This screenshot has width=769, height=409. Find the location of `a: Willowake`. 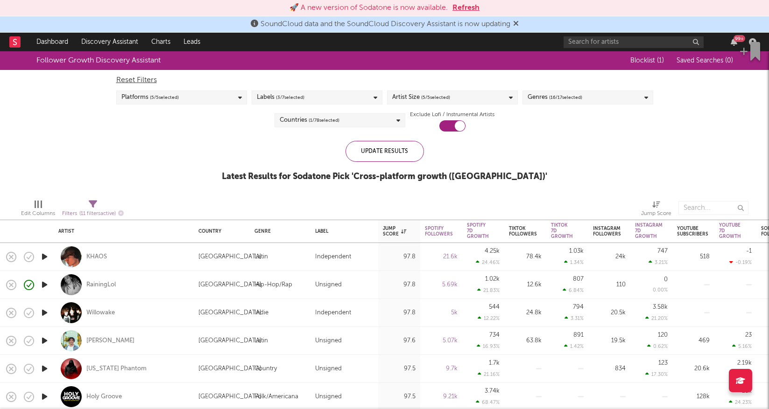

a: Willowake is located at coordinates (100, 313).